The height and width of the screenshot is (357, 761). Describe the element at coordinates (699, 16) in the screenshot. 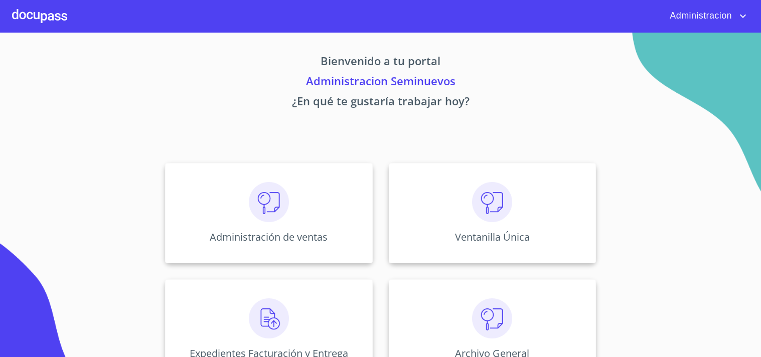

I see `span: Administracion` at that location.